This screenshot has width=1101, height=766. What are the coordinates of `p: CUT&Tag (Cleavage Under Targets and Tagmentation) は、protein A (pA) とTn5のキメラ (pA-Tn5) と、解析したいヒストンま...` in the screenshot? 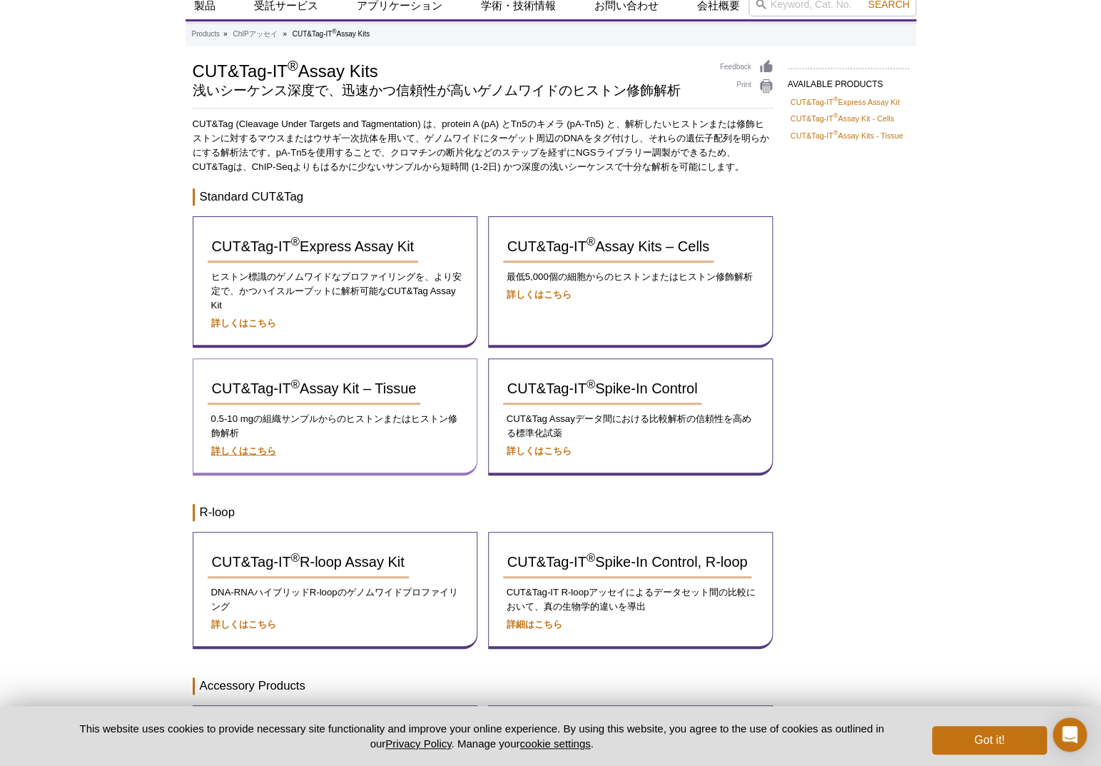 It's located at (483, 146).